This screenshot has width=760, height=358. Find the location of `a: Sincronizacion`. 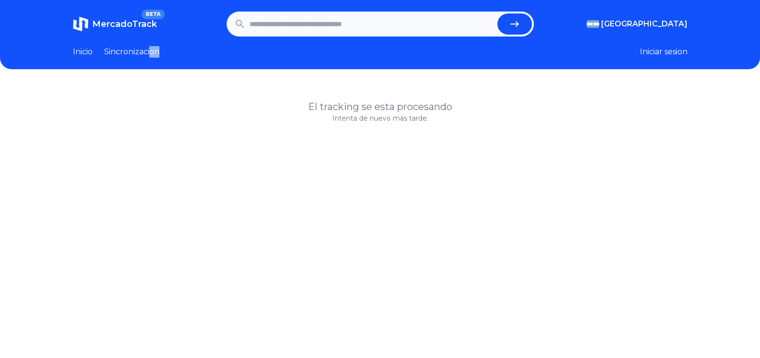

a: Sincronizacion is located at coordinates (132, 52).